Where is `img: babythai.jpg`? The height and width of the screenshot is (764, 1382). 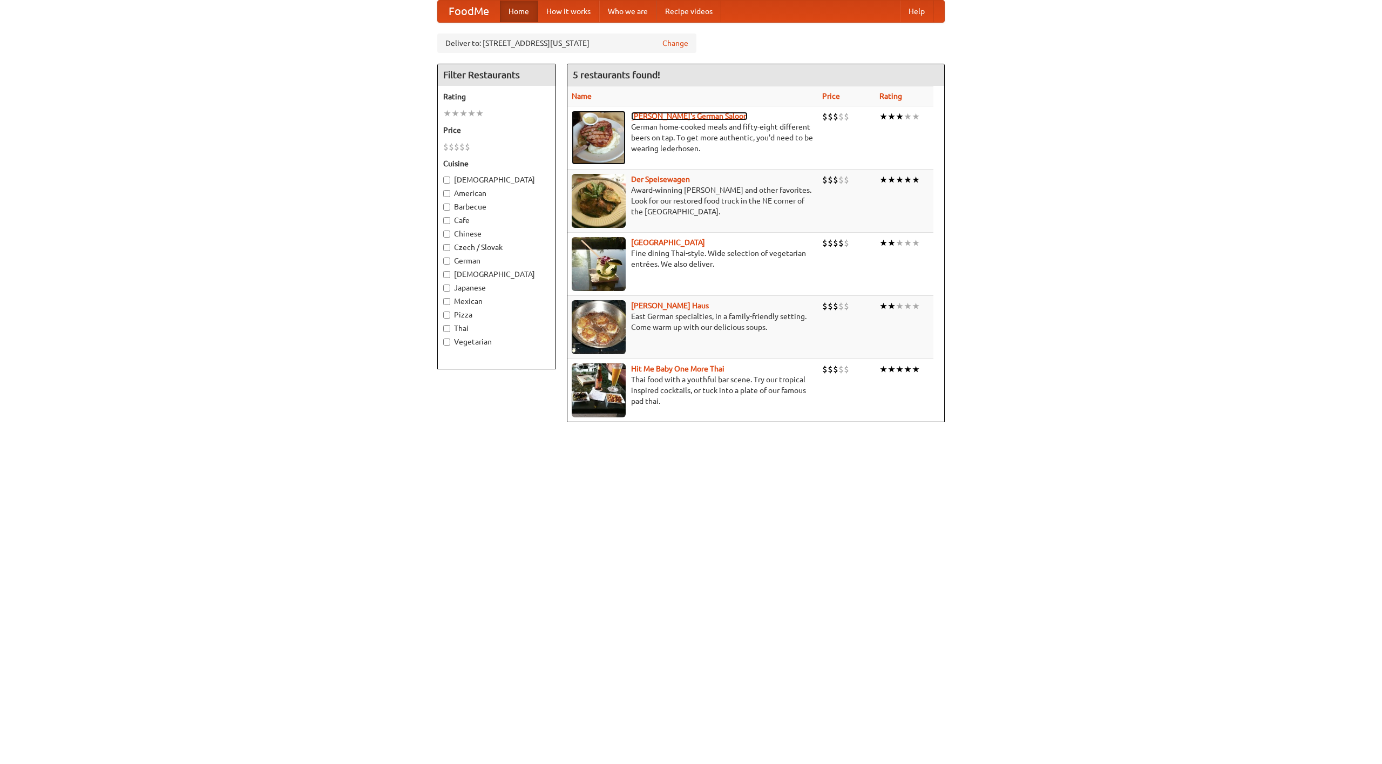
img: babythai.jpg is located at coordinates (599, 390).